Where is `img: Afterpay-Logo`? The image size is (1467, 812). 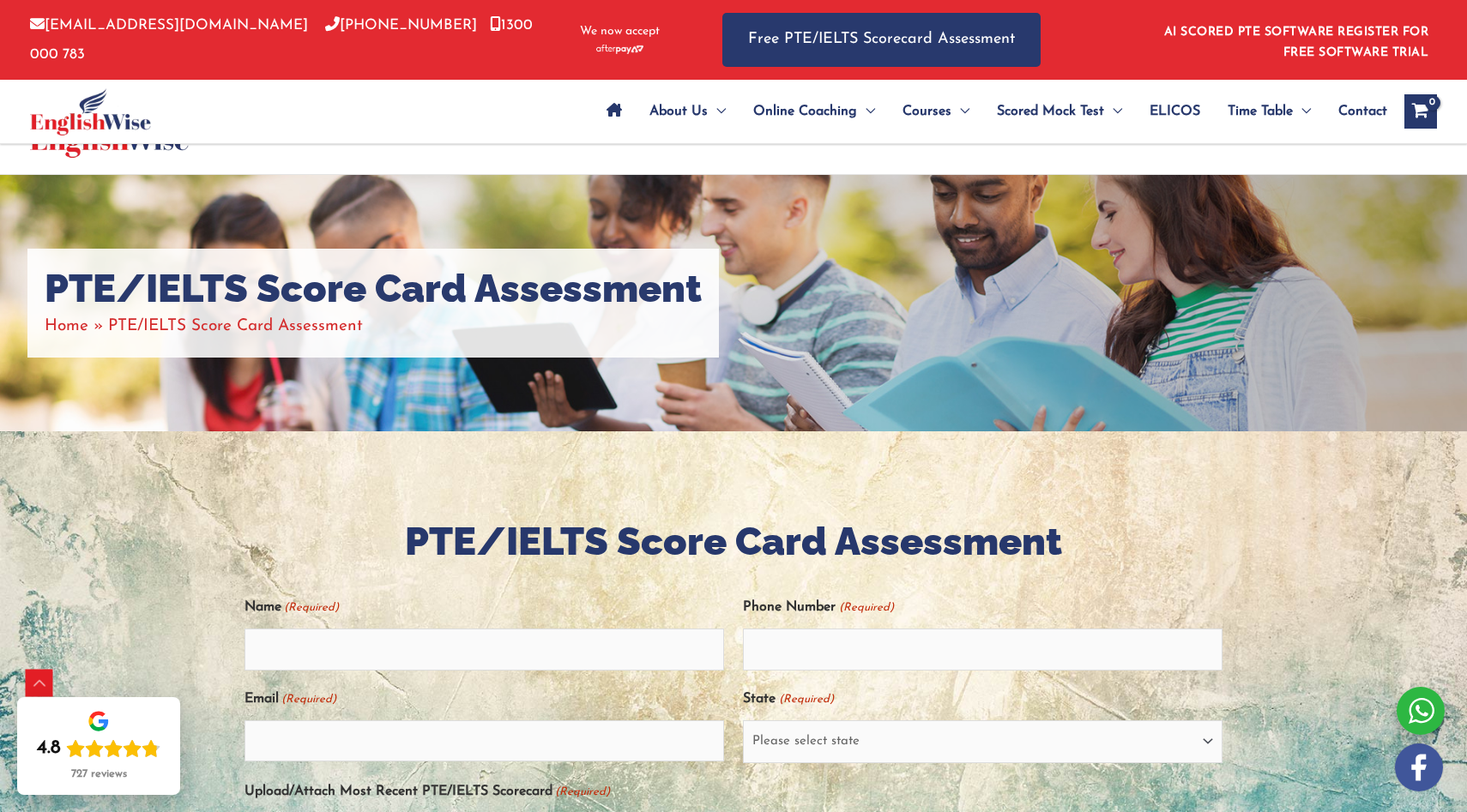 img: Afterpay-Logo is located at coordinates (619, 49).